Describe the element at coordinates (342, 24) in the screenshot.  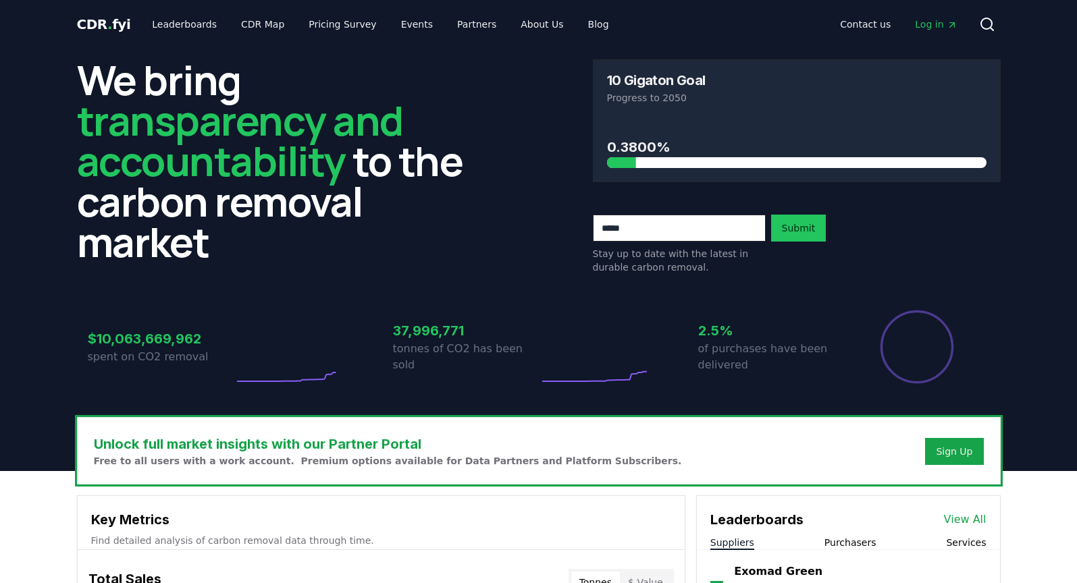
I see `a: Pricing Survey` at that location.